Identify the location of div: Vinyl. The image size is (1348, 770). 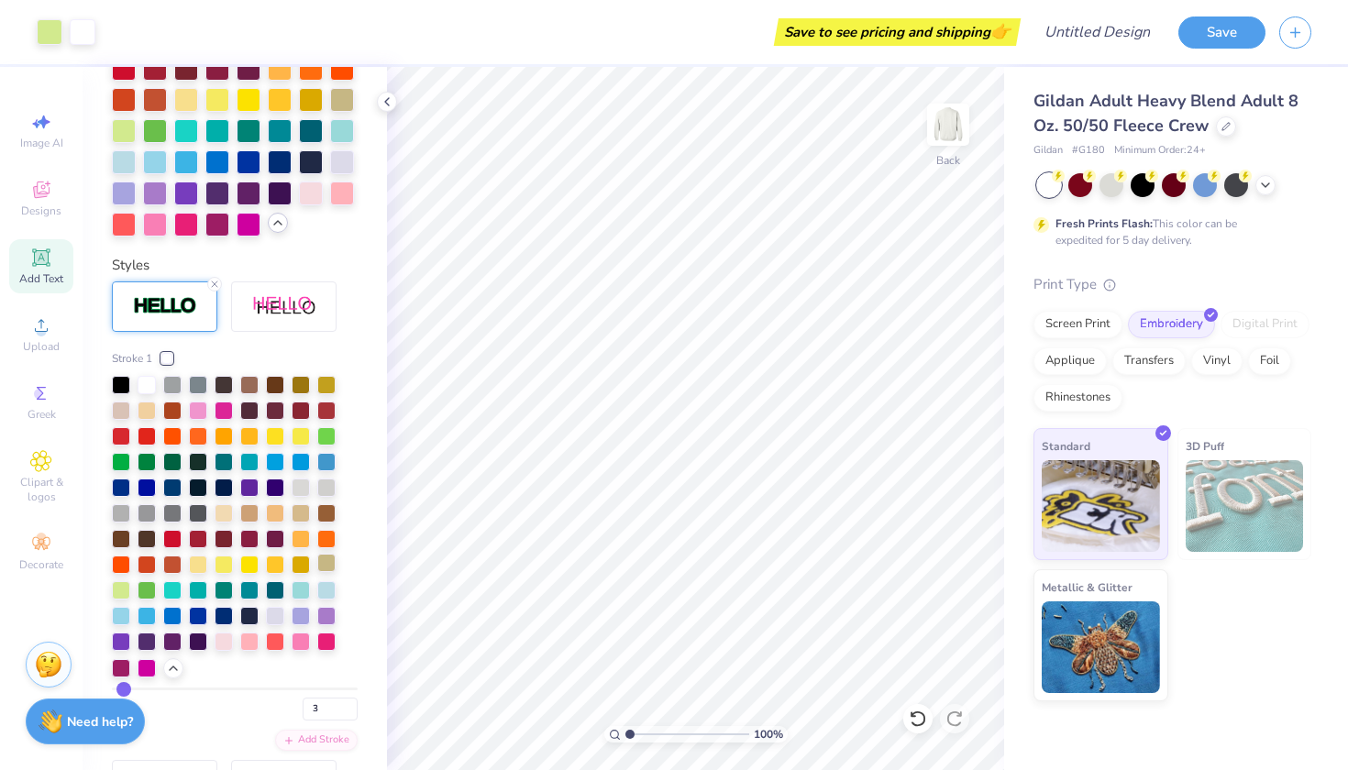
(1217, 361).